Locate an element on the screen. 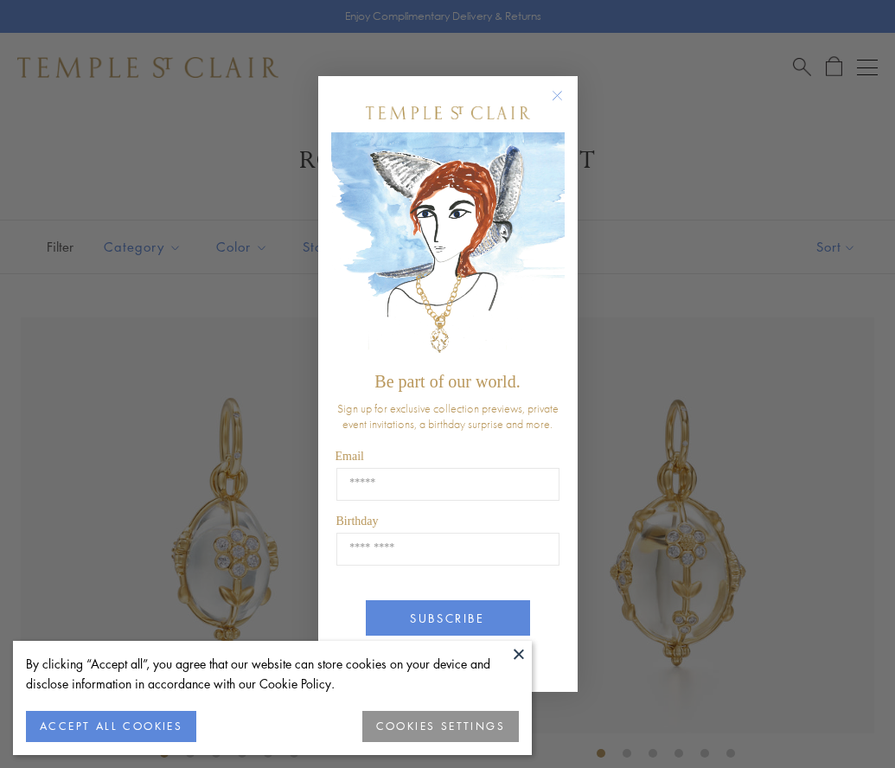 The width and height of the screenshot is (895, 768). button: COOKIES SETTINGS is located at coordinates (440, 726).